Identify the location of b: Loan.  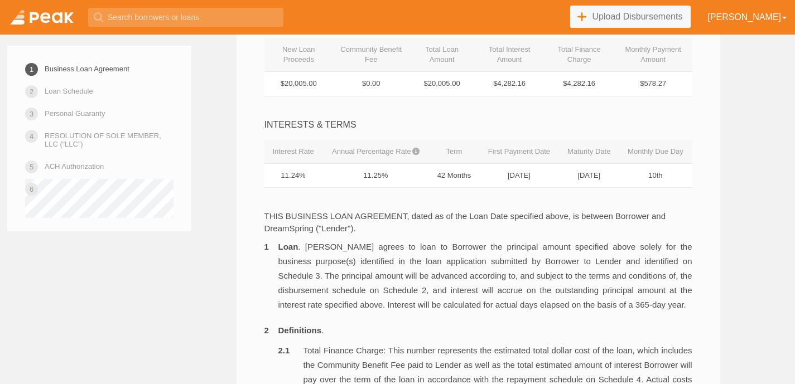
(288, 247).